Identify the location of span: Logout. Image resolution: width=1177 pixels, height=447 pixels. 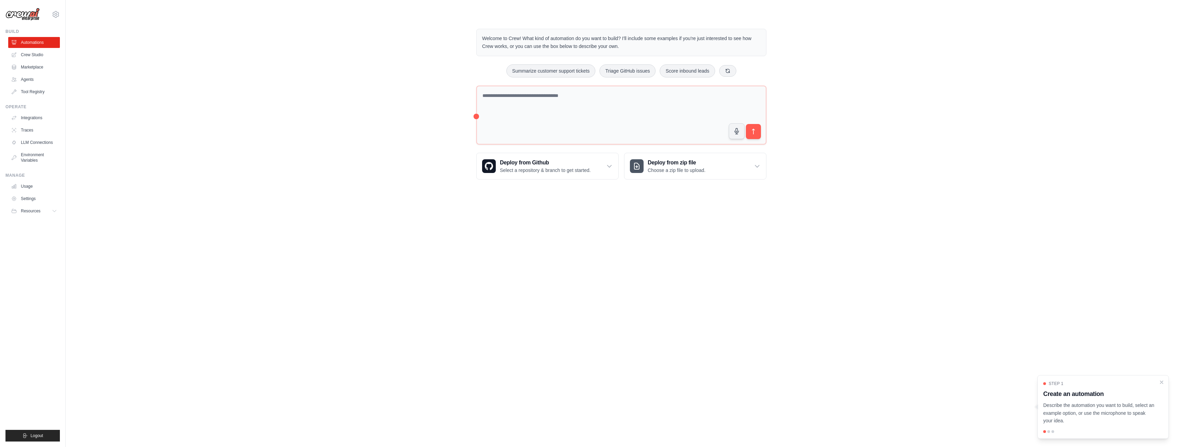
(37, 435).